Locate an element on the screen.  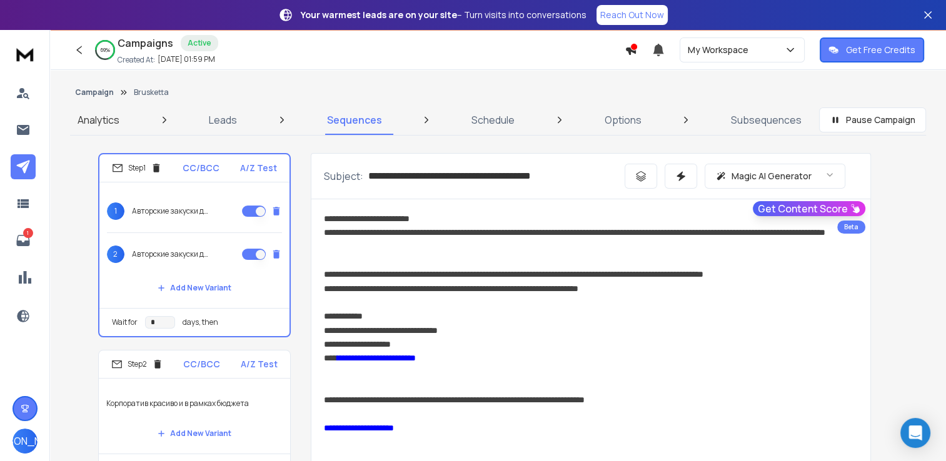
div: Active is located at coordinates (199, 43).